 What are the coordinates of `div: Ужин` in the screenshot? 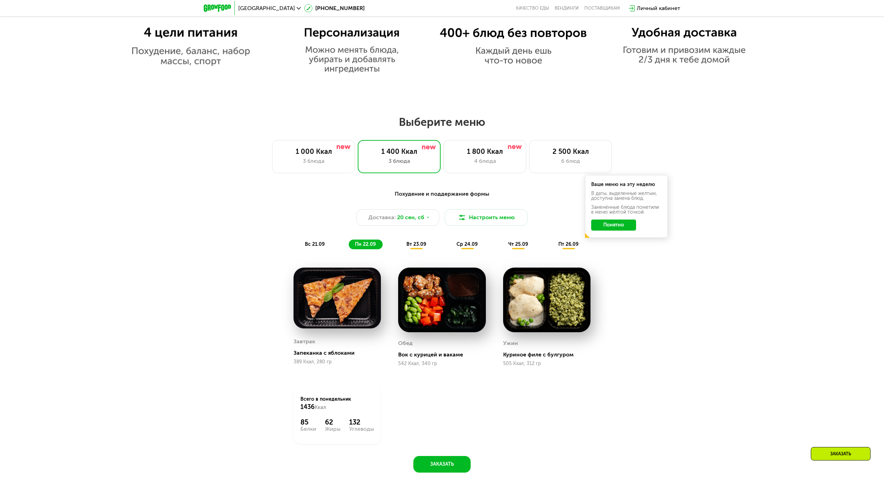 It's located at (510, 343).